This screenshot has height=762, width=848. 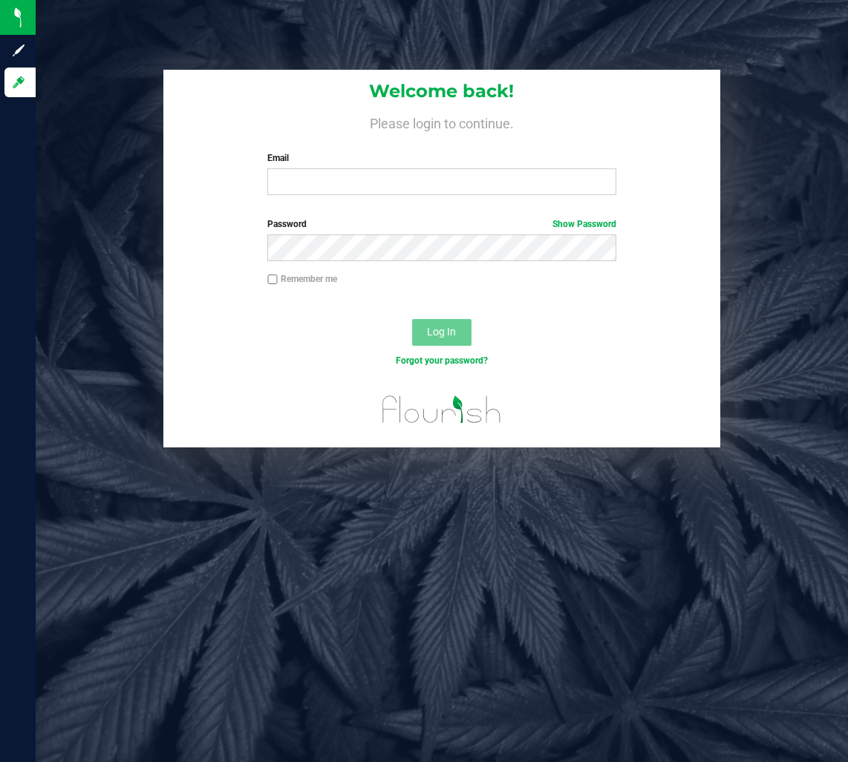 I want to click on inline-svg: Log in, so click(x=19, y=82).